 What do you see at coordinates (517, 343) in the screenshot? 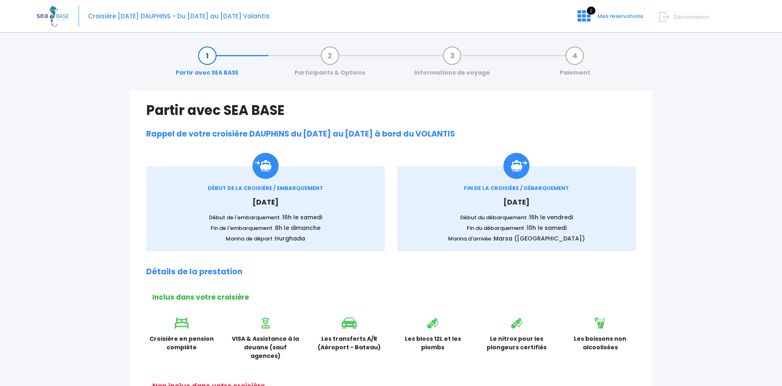
I see `p: Le nitrox pour les plongeurs certifiés` at bounding box center [517, 343].